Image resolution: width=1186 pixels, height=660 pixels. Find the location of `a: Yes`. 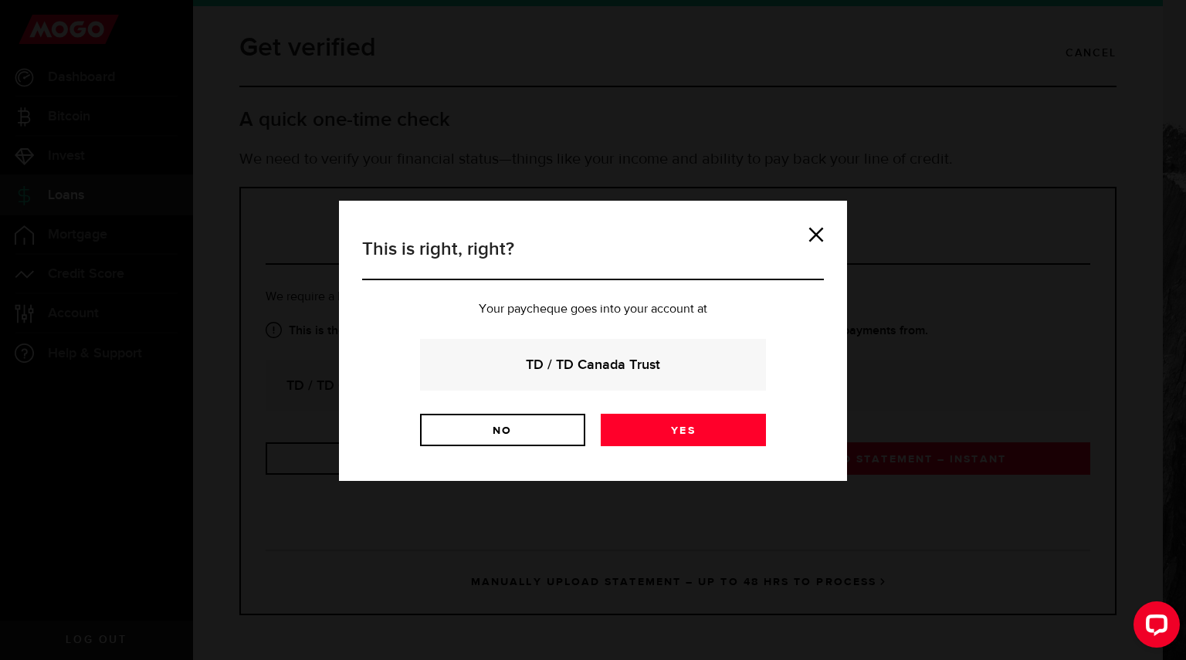

a: Yes is located at coordinates (683, 430).